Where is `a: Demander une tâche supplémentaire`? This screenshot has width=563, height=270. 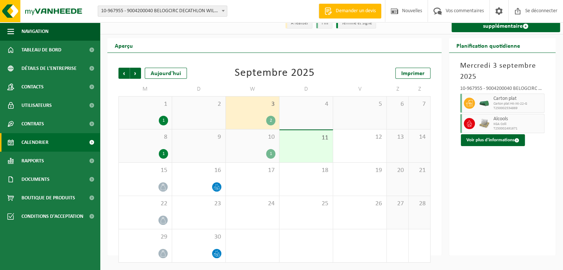
a: Demander une tâche supplémentaire is located at coordinates (506, 23).